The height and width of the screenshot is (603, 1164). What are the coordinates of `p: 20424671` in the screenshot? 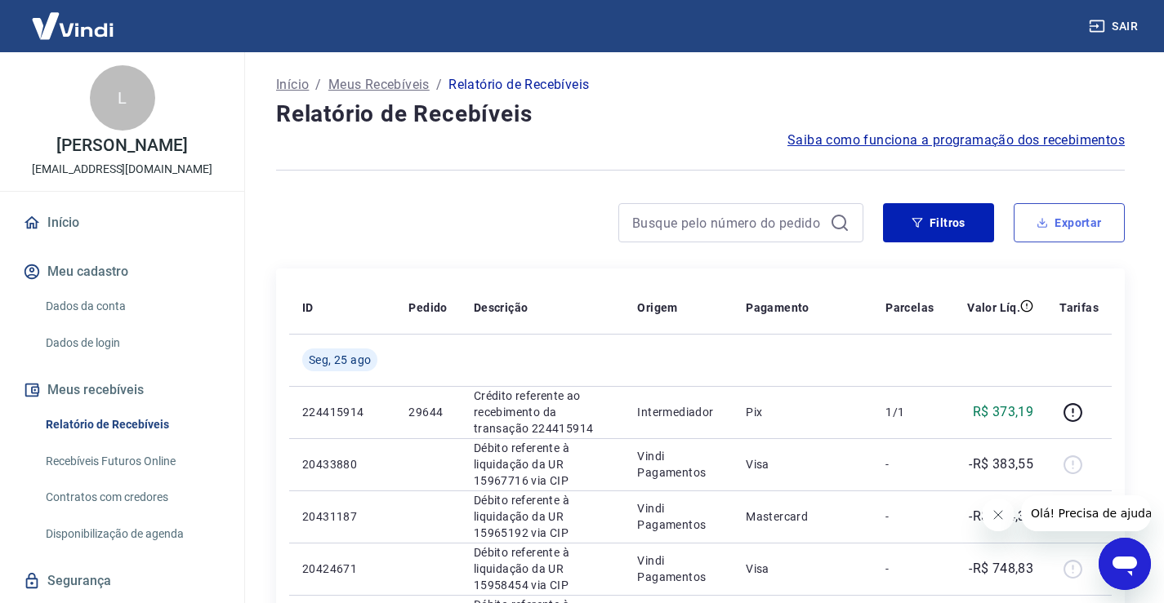 It's located at (342, 569).